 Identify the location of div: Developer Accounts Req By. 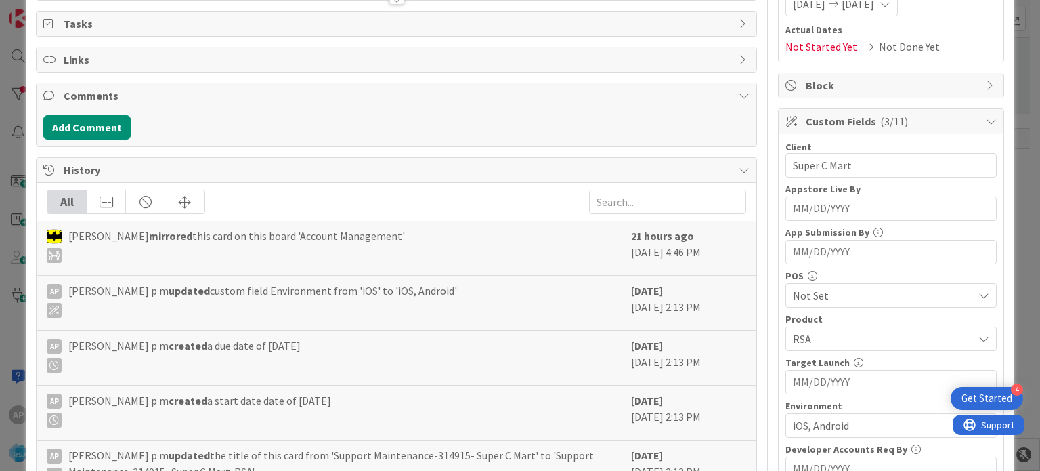
(891, 449).